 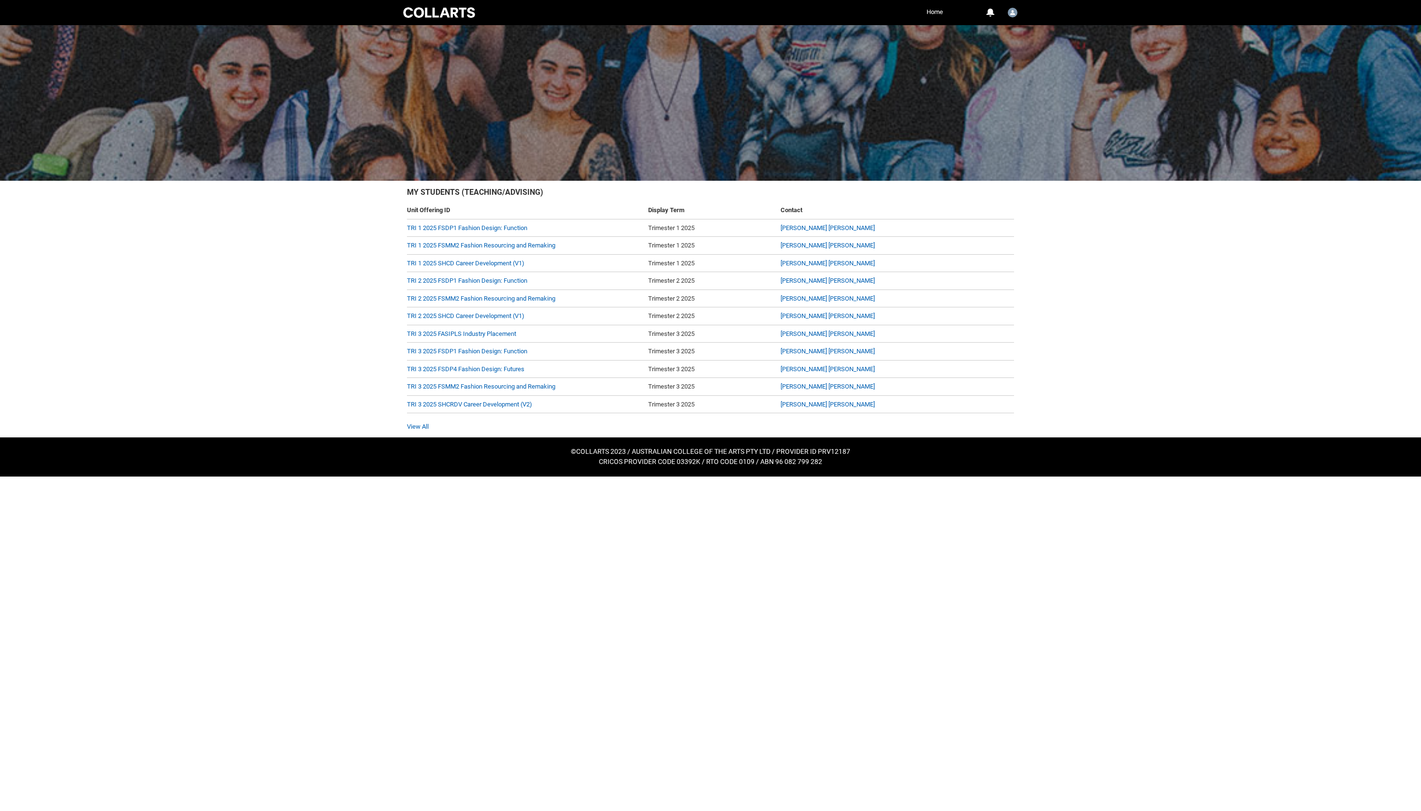 What do you see at coordinates (1012, 13) in the screenshot?
I see `img: Tamara.Leacock` at bounding box center [1012, 13].